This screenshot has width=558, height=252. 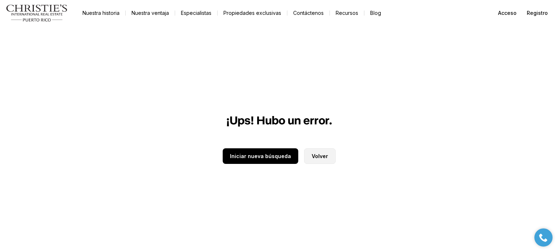 What do you see at coordinates (537, 13) in the screenshot?
I see `button: Registro` at bounding box center [537, 13].